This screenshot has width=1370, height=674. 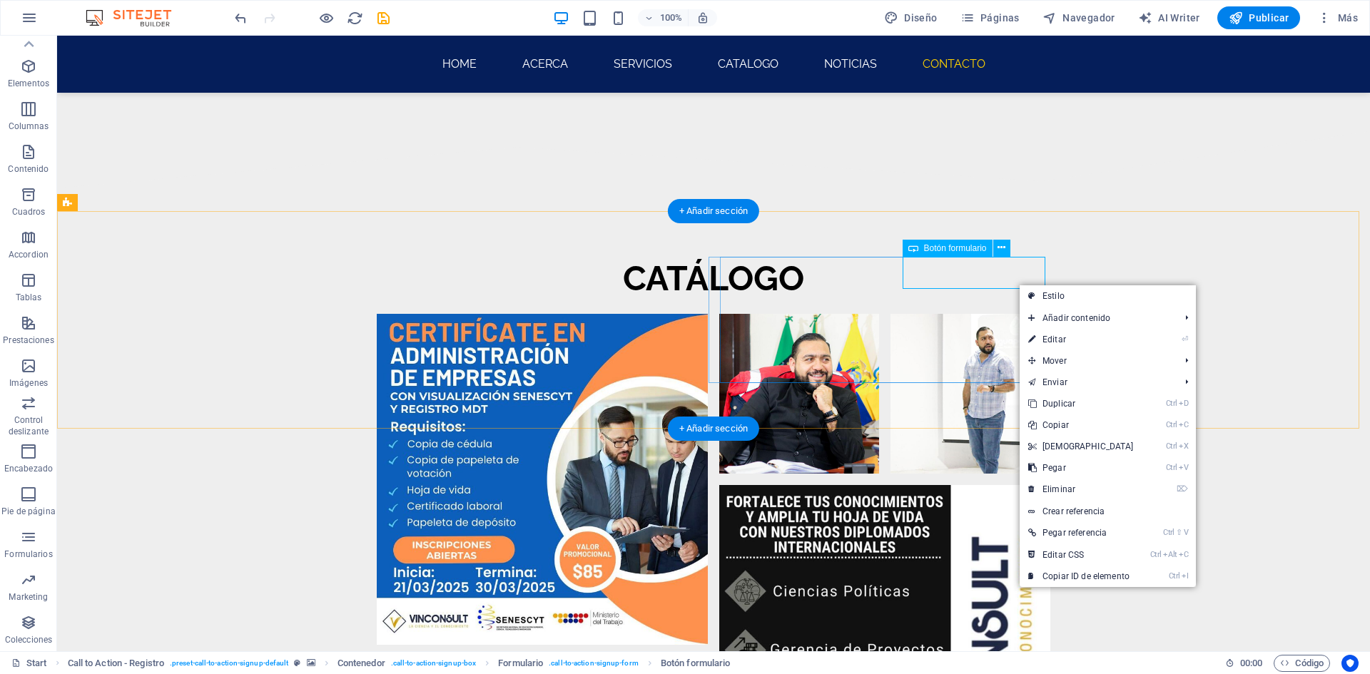 What do you see at coordinates (399, 664) in the screenshot?
I see `nav: breadcrumb` at bounding box center [399, 664].